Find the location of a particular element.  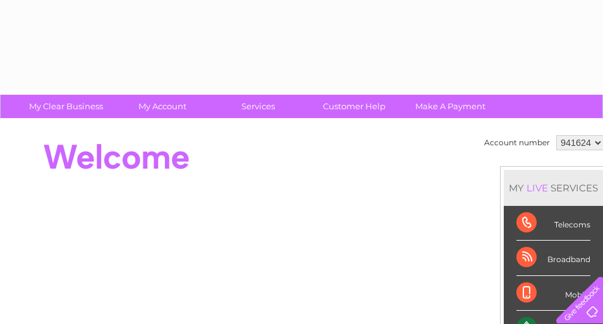

div: LIVE is located at coordinates (537, 188).